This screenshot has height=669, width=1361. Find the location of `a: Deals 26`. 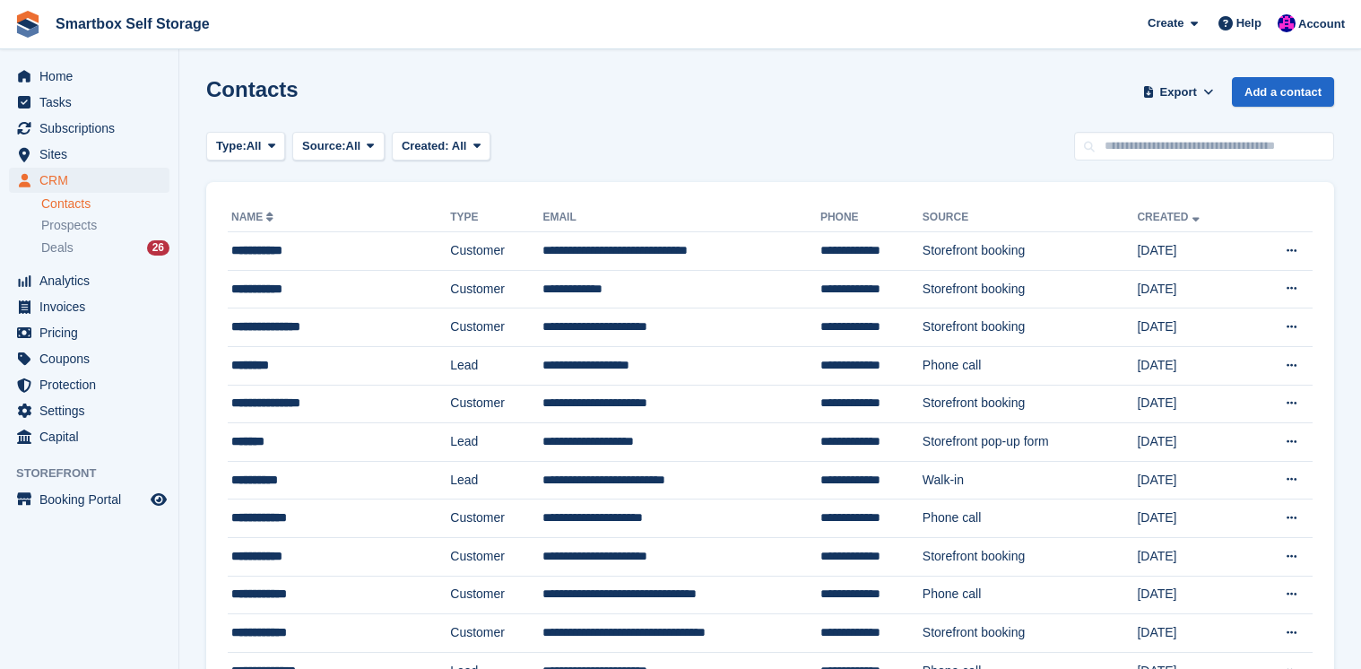

a: Deals 26 is located at coordinates (105, 248).